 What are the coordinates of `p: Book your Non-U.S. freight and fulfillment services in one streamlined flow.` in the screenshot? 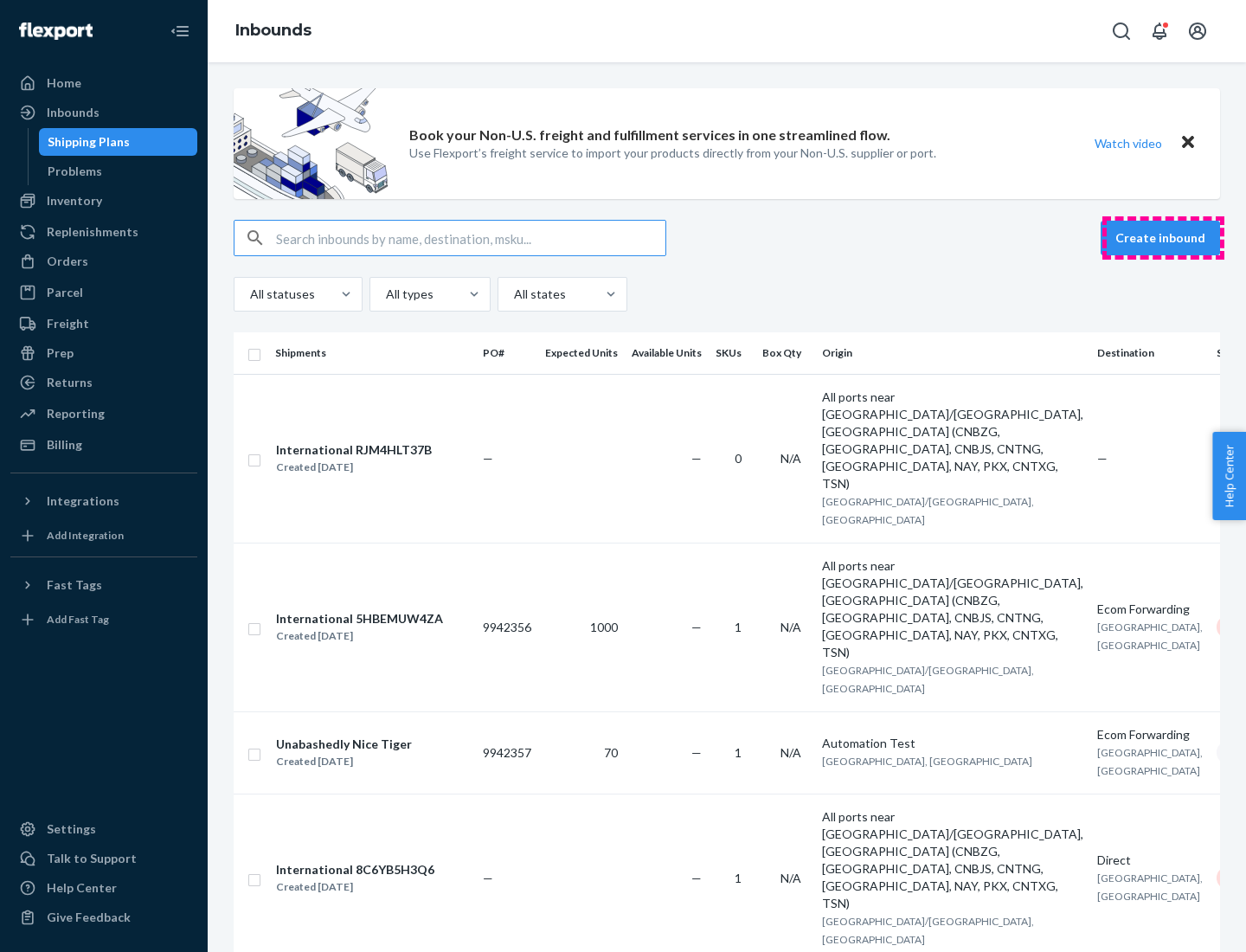 It's located at (649, 135).